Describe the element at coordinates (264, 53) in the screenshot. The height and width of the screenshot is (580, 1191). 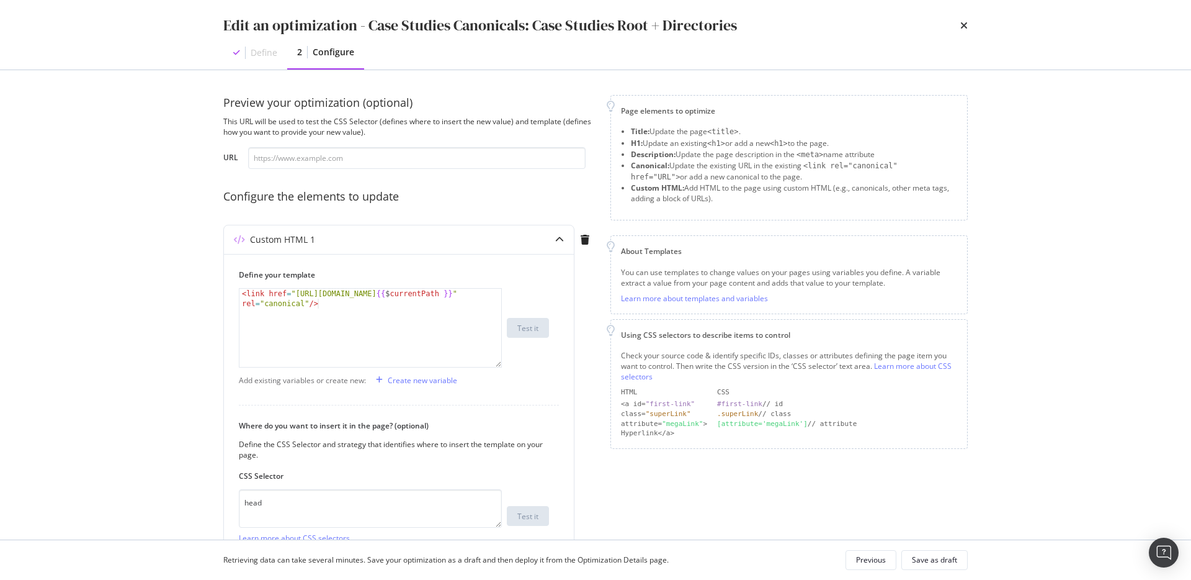
I see `div: Define` at that location.